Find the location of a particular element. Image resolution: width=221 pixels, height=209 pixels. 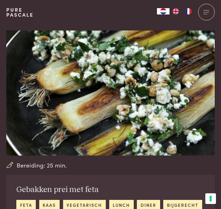

a: NL is located at coordinates (164, 11).